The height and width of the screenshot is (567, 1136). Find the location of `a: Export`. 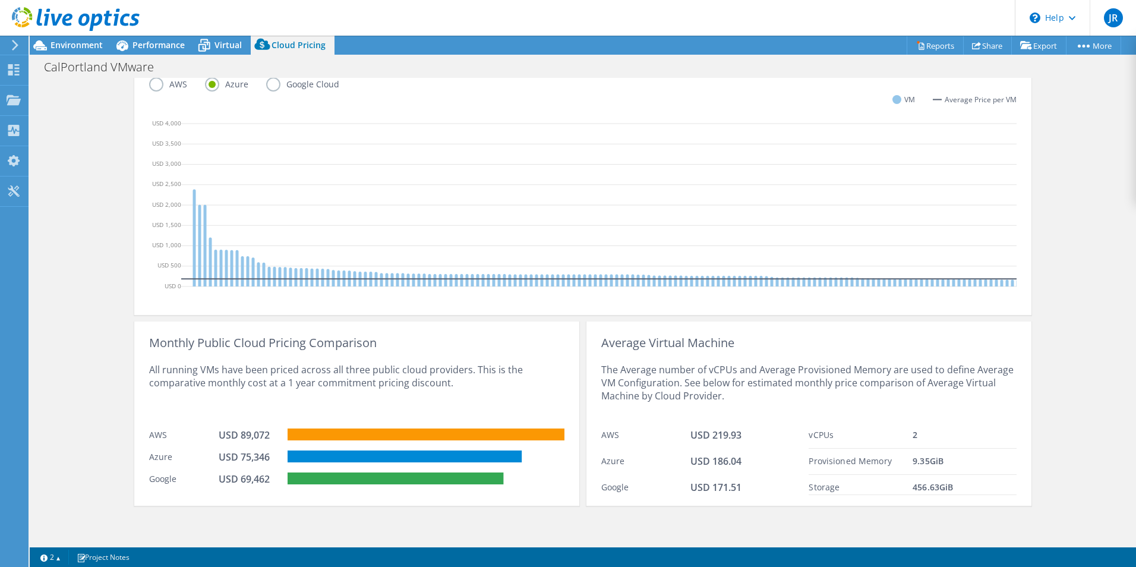

a: Export is located at coordinates (1038, 45).